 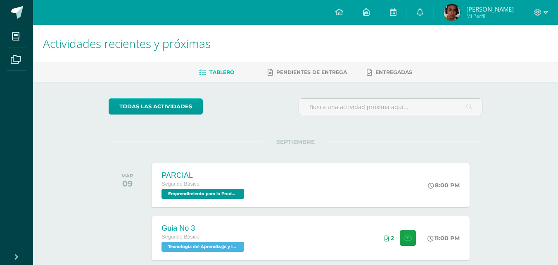 I want to click on span: Tablero, so click(x=222, y=72).